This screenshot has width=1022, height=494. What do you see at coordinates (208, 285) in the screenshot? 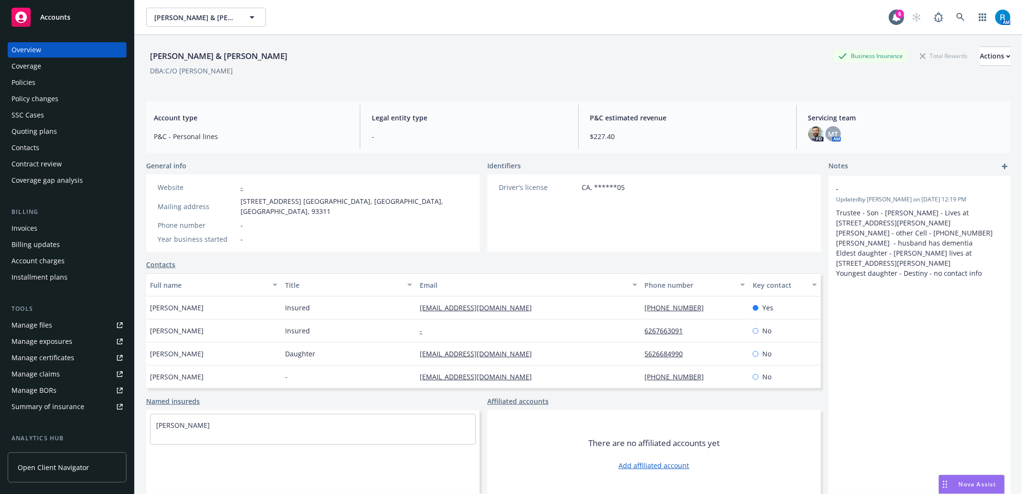
I see `div: Full name` at bounding box center [208, 285].